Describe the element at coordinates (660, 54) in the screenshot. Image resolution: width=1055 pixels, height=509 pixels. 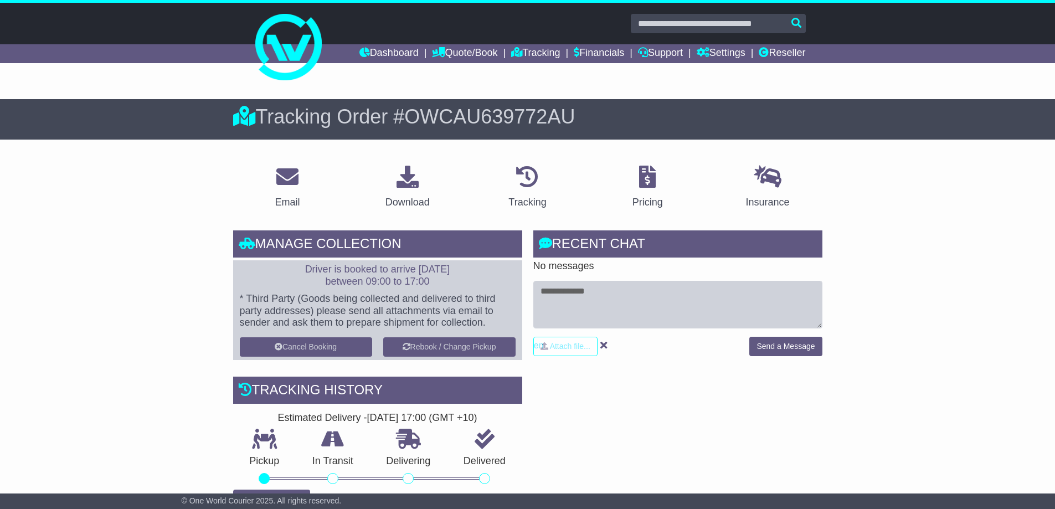
I see `a: Support` at that location.